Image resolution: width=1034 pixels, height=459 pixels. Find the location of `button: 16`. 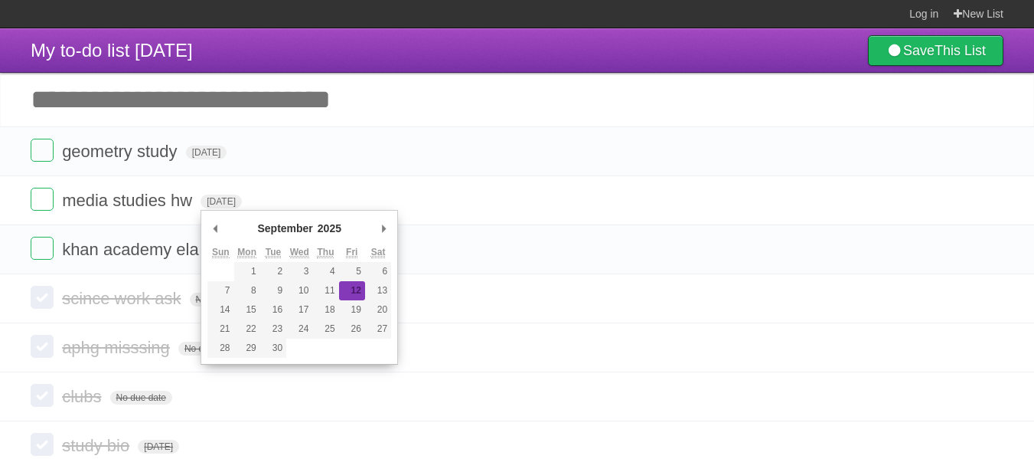

button: 16 is located at coordinates (273, 309).